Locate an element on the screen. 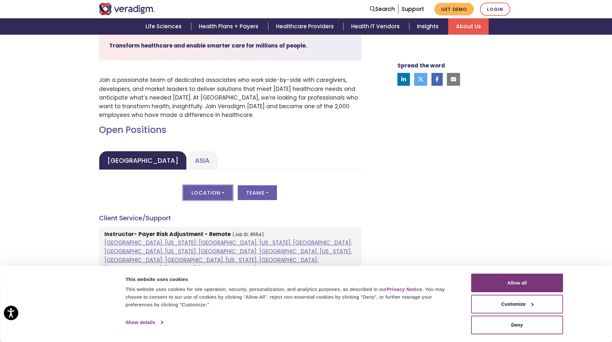  strong: Spread the word is located at coordinates (421, 66).